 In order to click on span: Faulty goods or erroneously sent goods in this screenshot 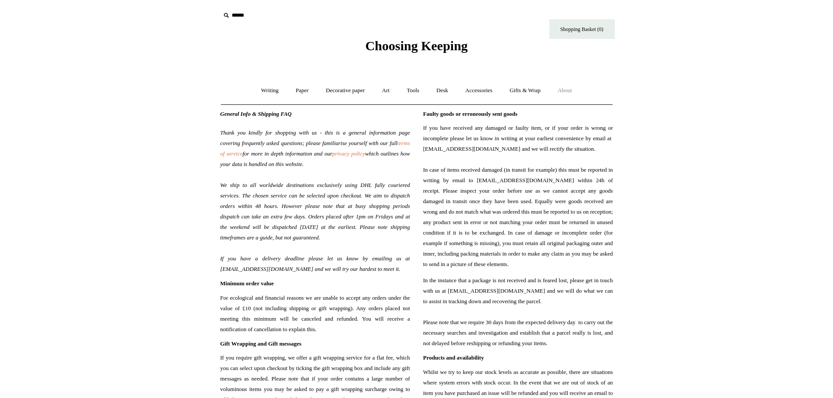, I will do `click(471, 114)`.